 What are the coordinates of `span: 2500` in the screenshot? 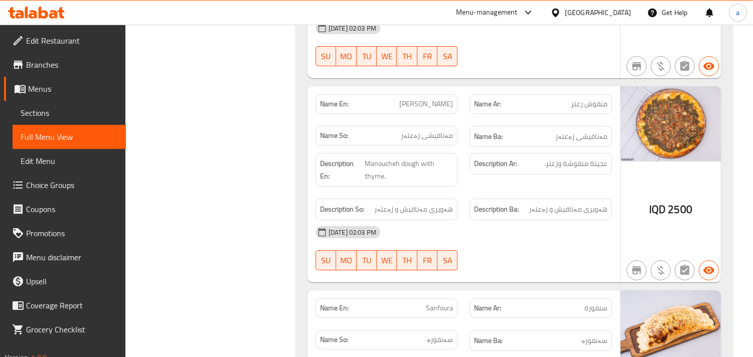 It's located at (680, 209).